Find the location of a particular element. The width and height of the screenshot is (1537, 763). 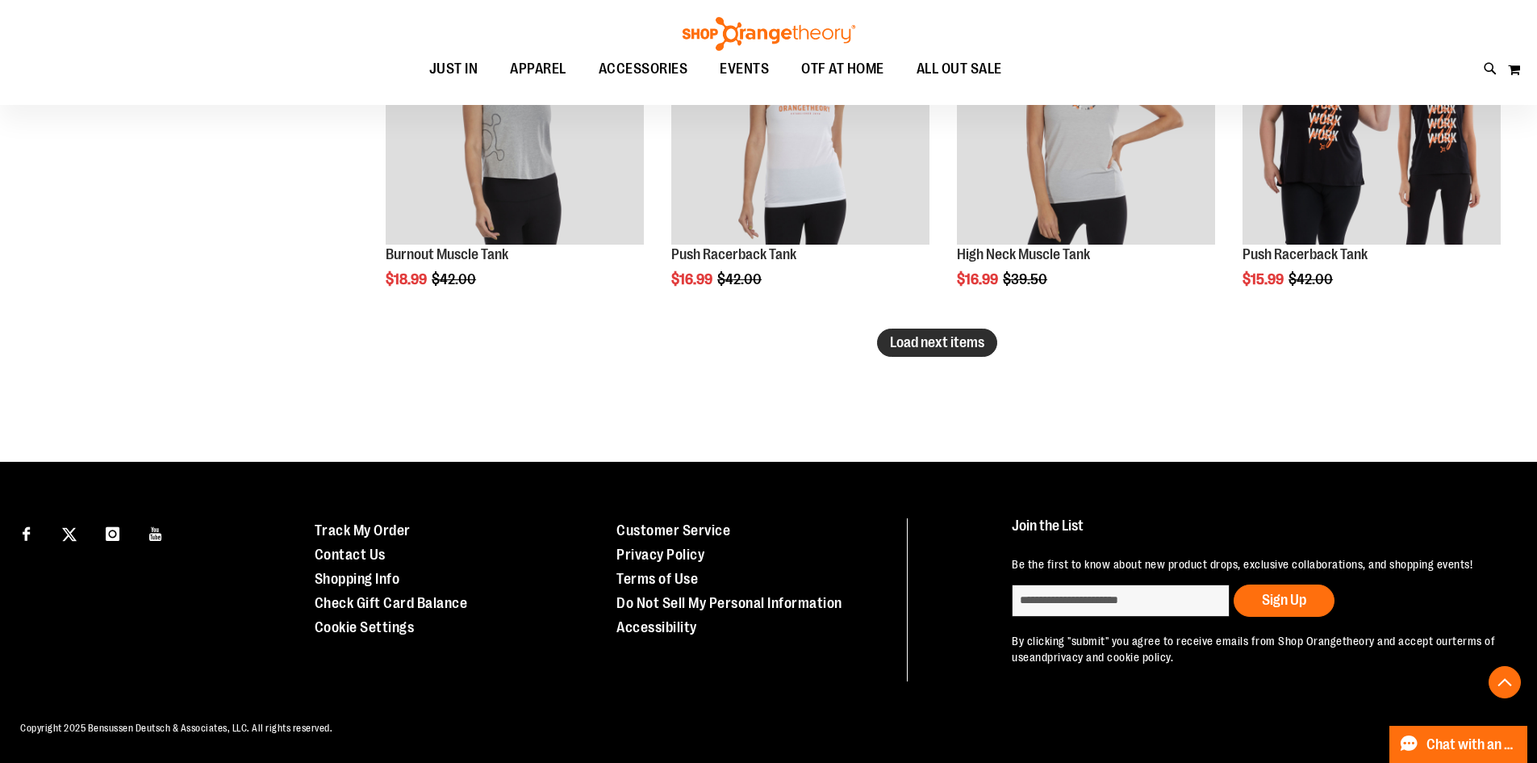

a: Cookie Settings is located at coordinates (365, 627).